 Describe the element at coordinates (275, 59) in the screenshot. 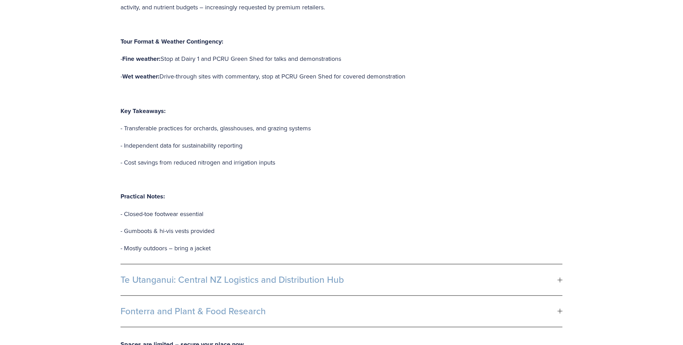

I see `p: - Stop at Dairy 1 and PCRU Green Shed for talks and demonstrations` at that location.